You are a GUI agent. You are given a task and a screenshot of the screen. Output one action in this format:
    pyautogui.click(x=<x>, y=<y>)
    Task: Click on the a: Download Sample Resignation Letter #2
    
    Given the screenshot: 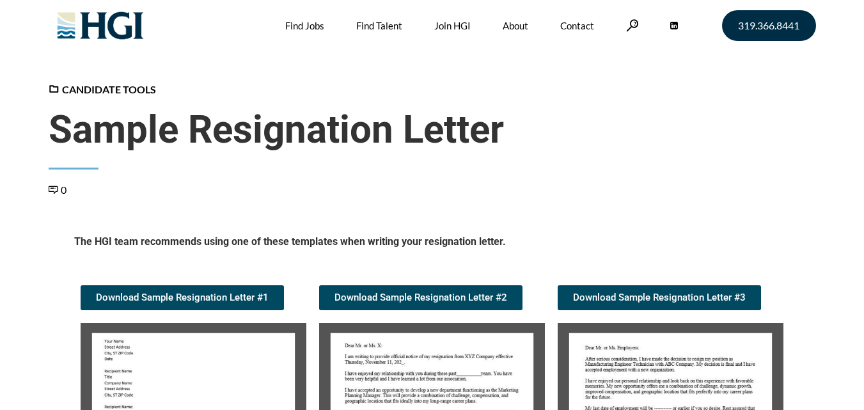 What is the action you would take?
    pyautogui.click(x=421, y=297)
    